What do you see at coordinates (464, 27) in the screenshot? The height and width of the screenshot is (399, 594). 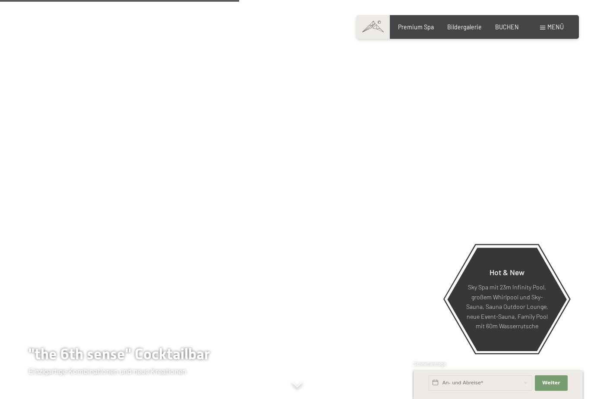 I see `span: Bildergalerie` at bounding box center [464, 27].